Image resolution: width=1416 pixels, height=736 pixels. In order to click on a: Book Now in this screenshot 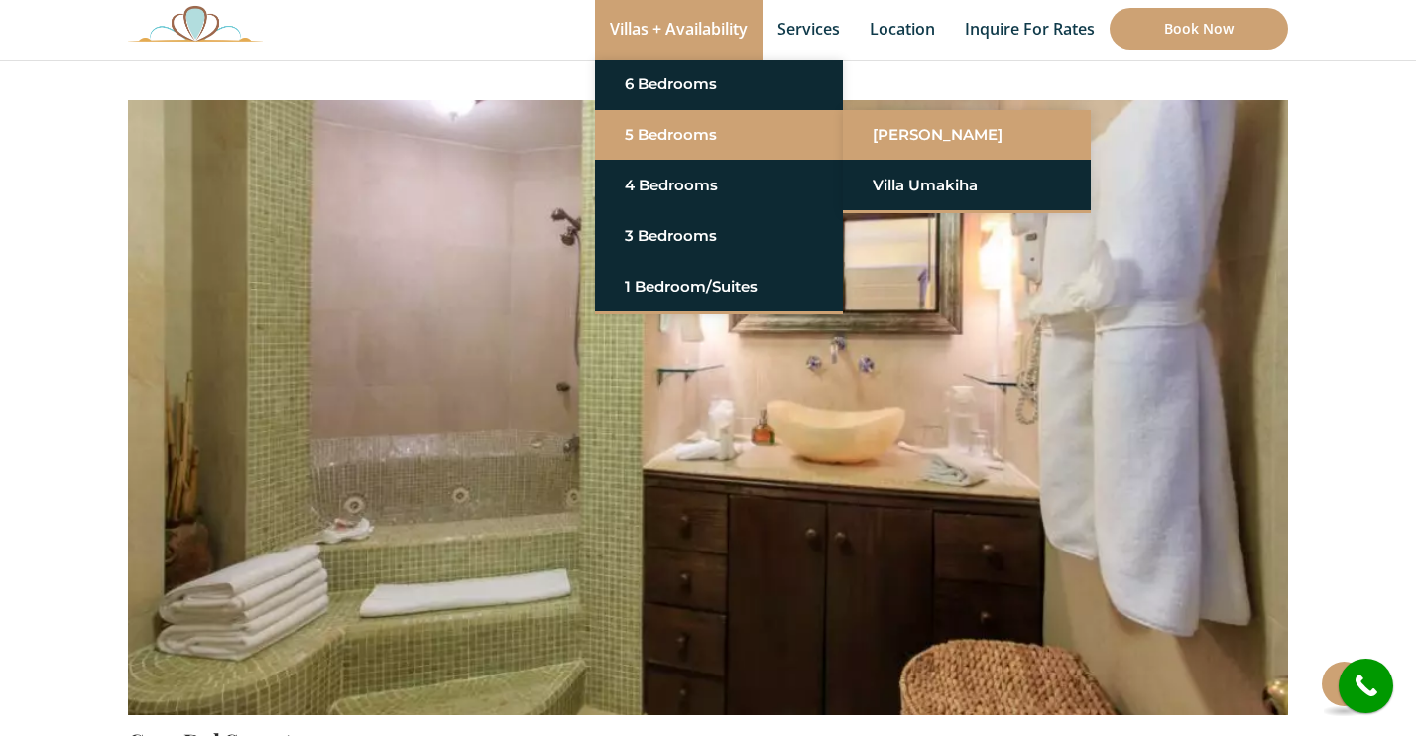, I will do `click(1199, 29)`.